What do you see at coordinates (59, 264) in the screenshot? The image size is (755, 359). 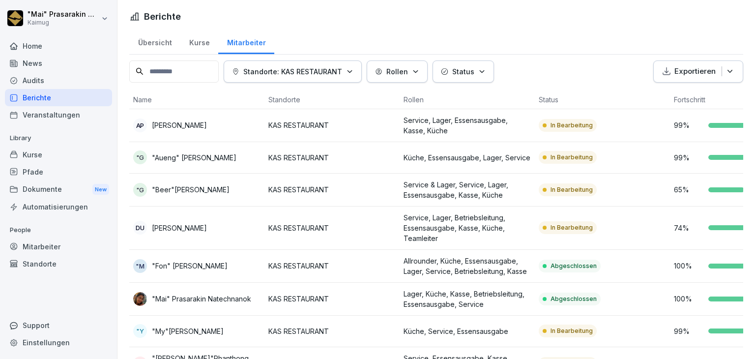 I see `a: Standorte` at bounding box center [59, 264].